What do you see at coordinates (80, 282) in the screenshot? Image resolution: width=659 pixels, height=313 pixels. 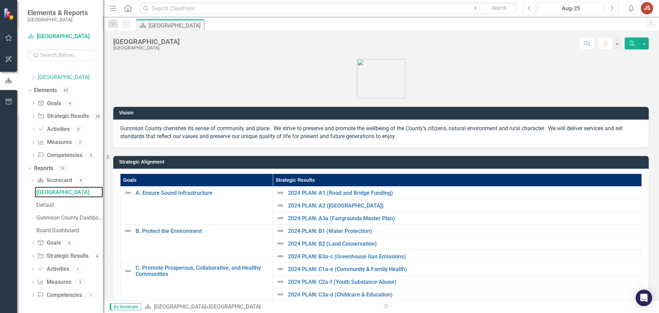 I see `div: 3` at bounding box center [80, 282].